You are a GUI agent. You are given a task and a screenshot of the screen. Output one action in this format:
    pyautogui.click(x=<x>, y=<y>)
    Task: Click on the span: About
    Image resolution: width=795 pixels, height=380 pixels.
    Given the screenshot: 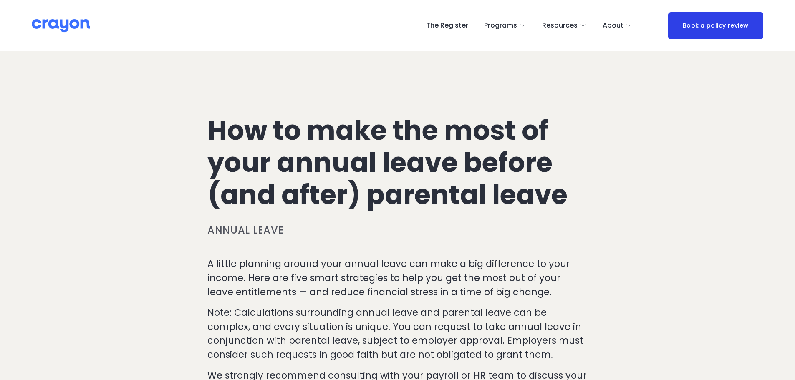 What is the action you would take?
    pyautogui.click(x=613, y=25)
    